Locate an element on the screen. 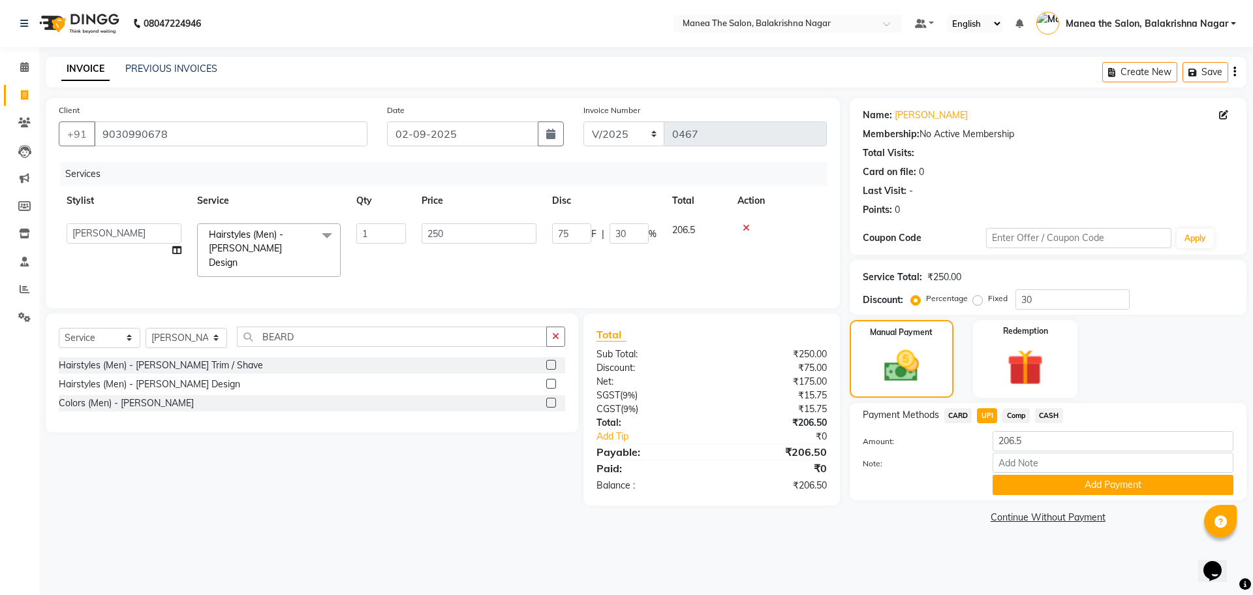 The height and width of the screenshot is (595, 1253). th: Qty is located at coordinates (381, 200).